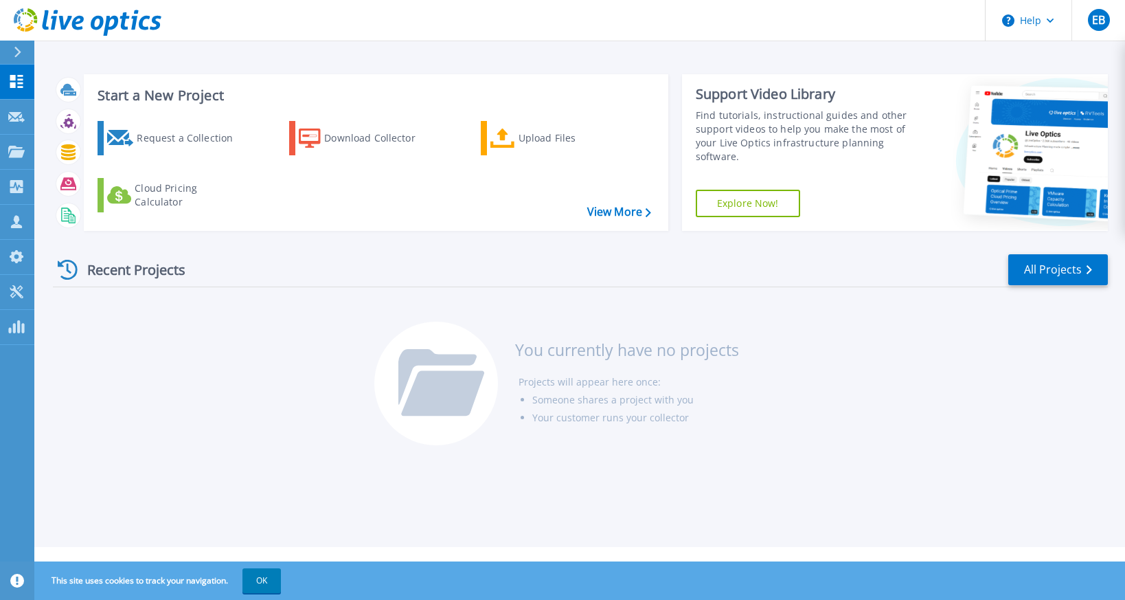 The width and height of the screenshot is (1125, 600). Describe the element at coordinates (374, 95) in the screenshot. I see `h3: Start a New Project` at that location.